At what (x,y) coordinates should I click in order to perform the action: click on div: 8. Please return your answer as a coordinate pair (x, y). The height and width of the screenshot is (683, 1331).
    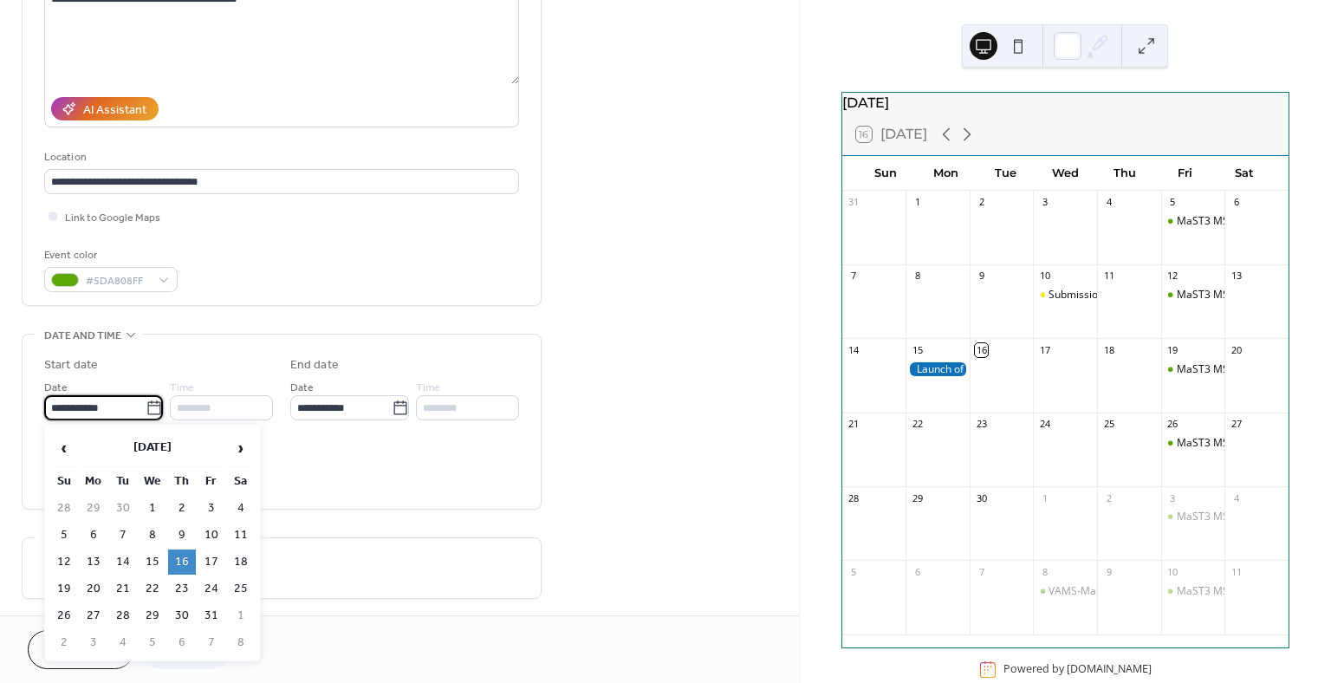
    Looking at the image, I should click on (1044, 571).